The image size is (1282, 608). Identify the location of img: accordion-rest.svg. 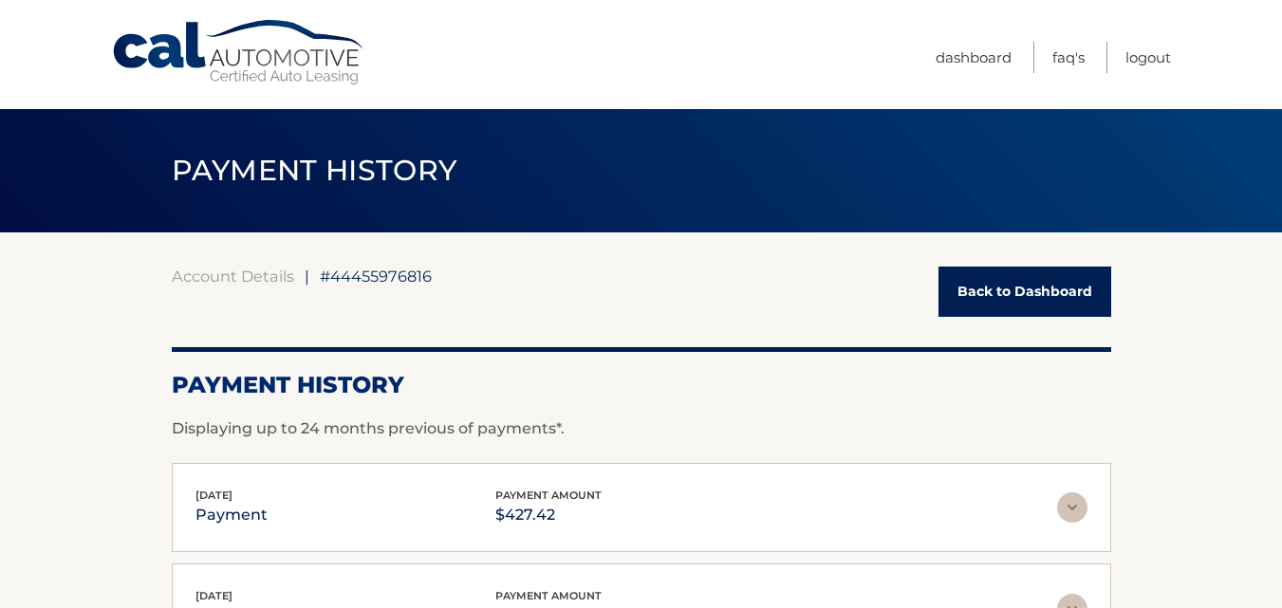
(1072, 508).